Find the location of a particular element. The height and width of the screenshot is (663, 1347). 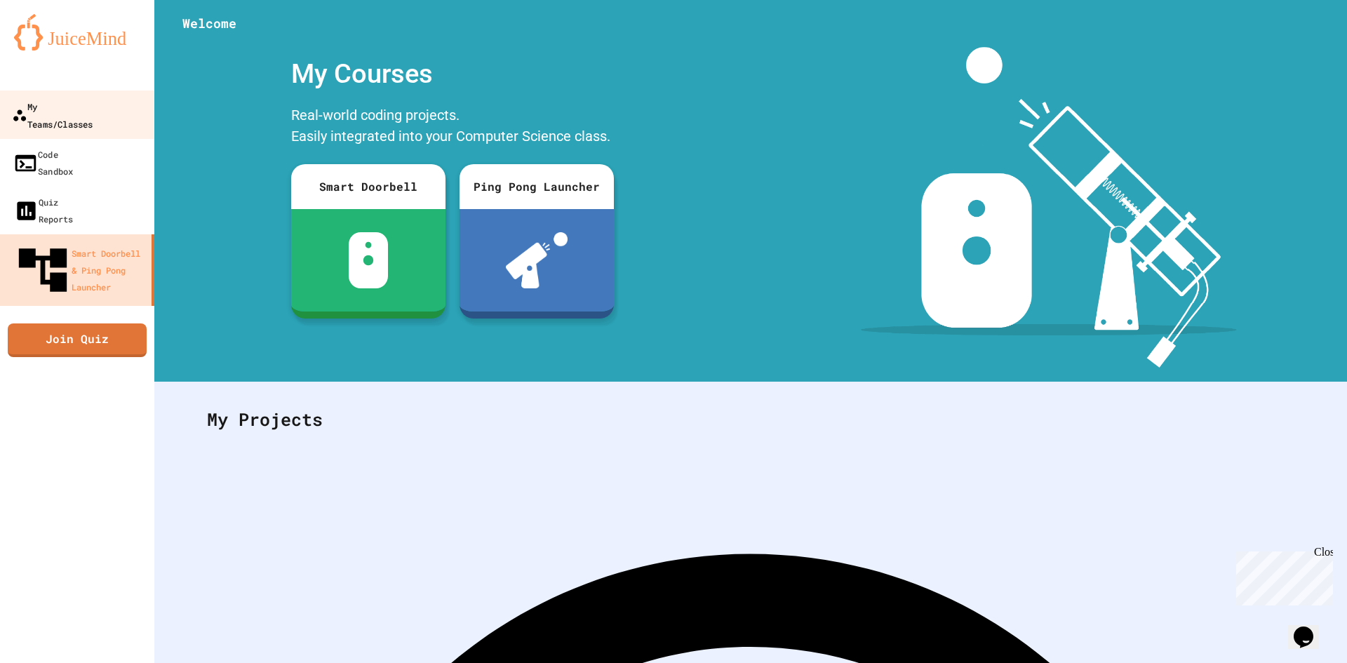

div: Smart Doorbell & Ping Pong Launcher is located at coordinates (80, 270).